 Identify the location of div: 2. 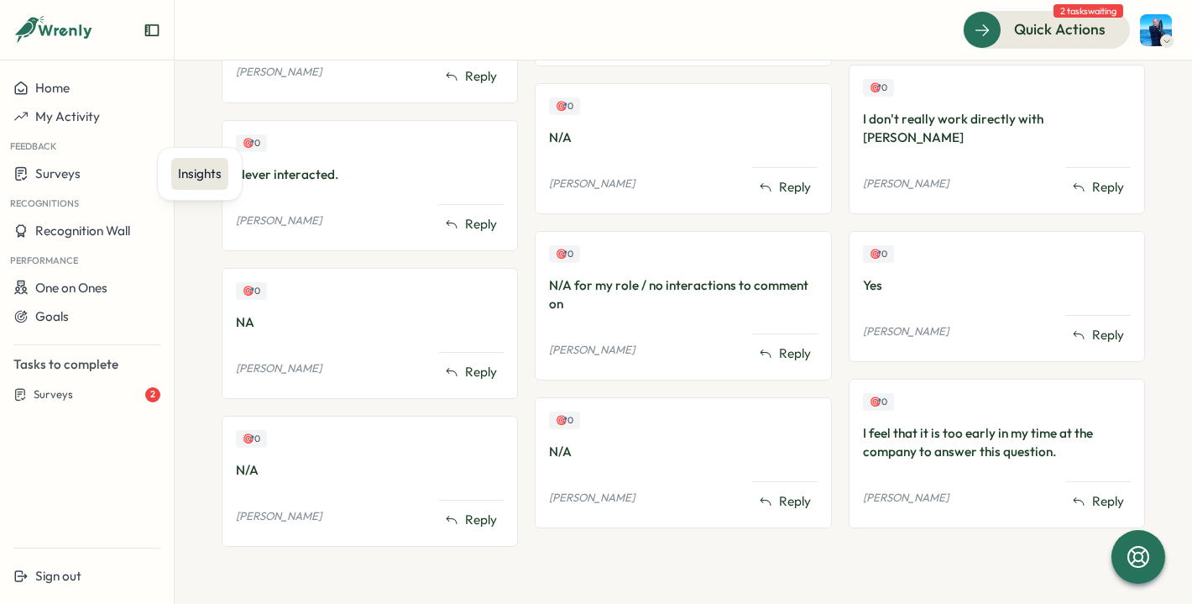
(153, 395).